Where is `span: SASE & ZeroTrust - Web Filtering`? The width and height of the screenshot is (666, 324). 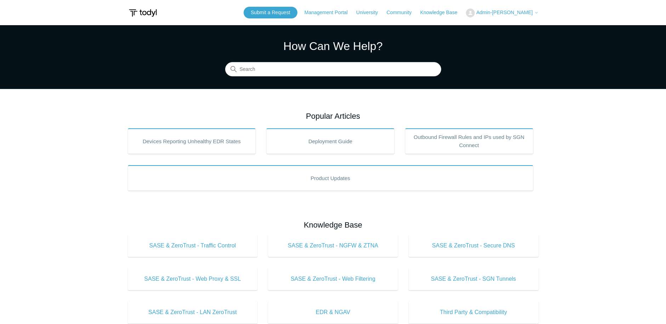 span: SASE & ZeroTrust - Web Filtering is located at coordinates (333, 279).